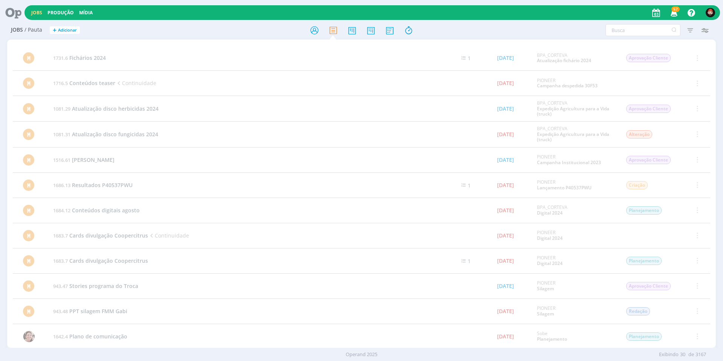 This screenshot has height=361, width=723. Describe the element at coordinates (86, 13) in the screenshot. I see `button: Mídia` at that location.